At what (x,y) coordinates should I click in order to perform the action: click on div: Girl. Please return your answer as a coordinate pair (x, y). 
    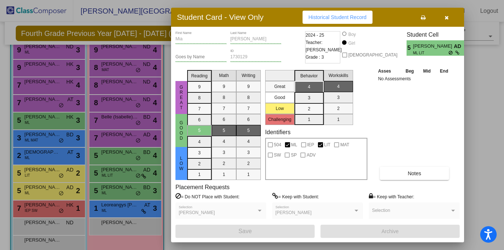
    Looking at the image, I should click on (352, 43).